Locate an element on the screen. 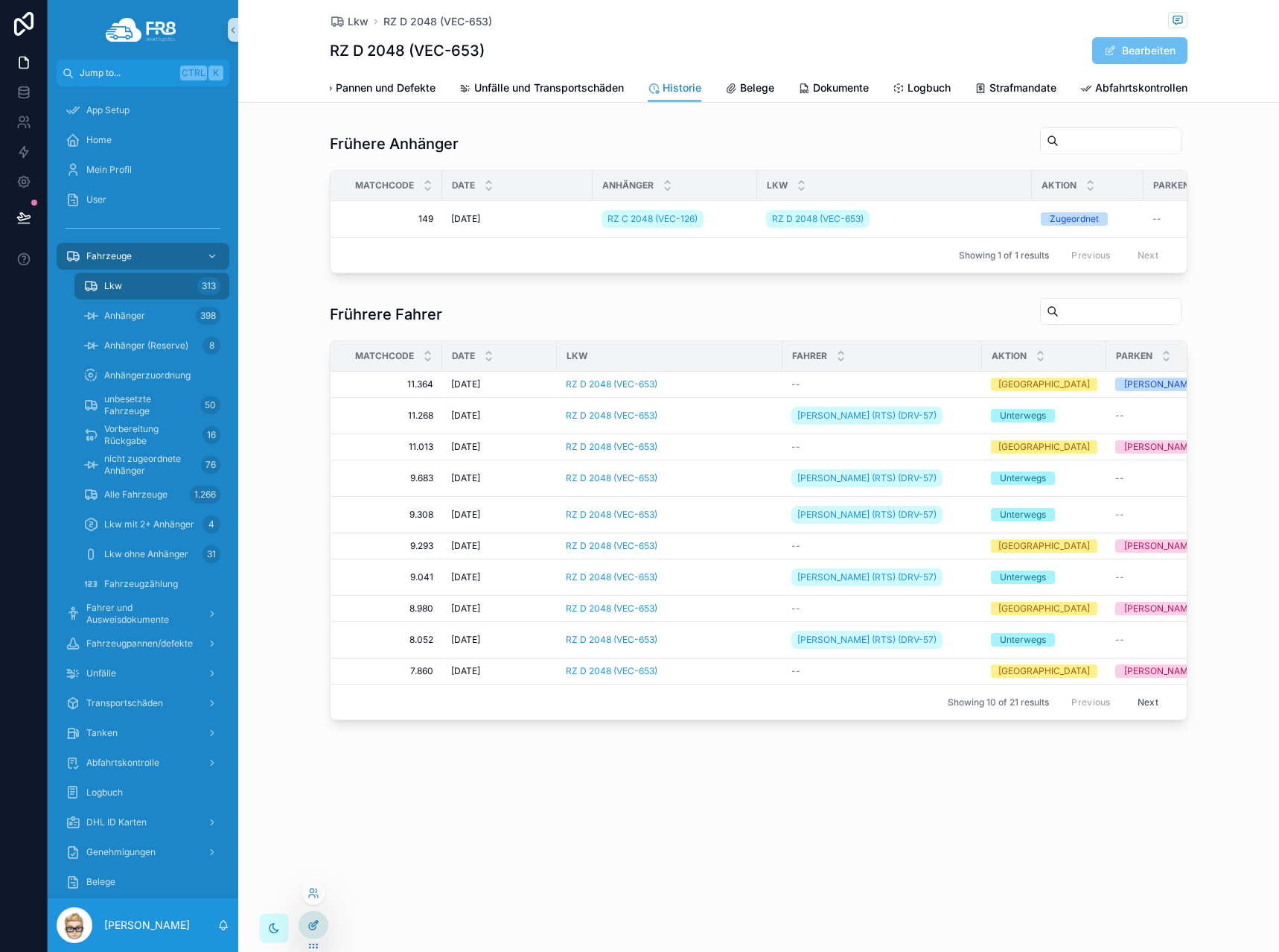  span: unbesetzte Fahrzeuge is located at coordinates (149, 405).